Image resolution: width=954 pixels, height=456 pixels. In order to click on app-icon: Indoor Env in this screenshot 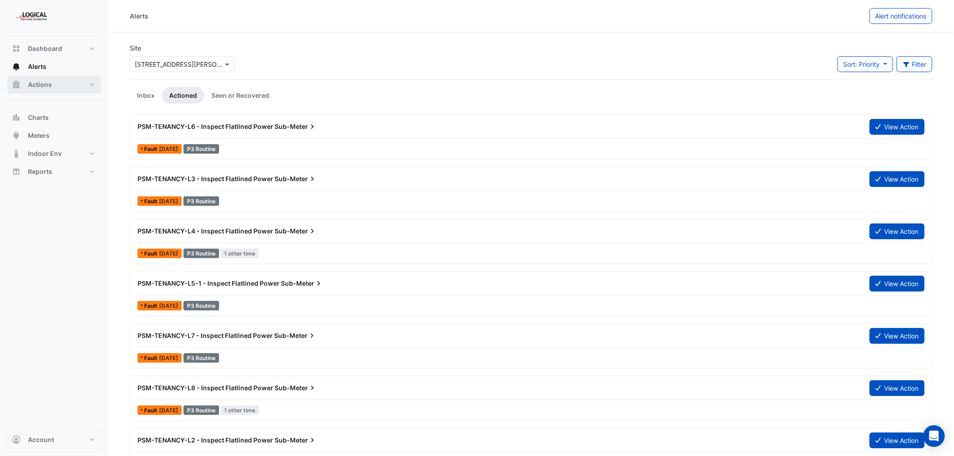, I will do `click(16, 154)`.